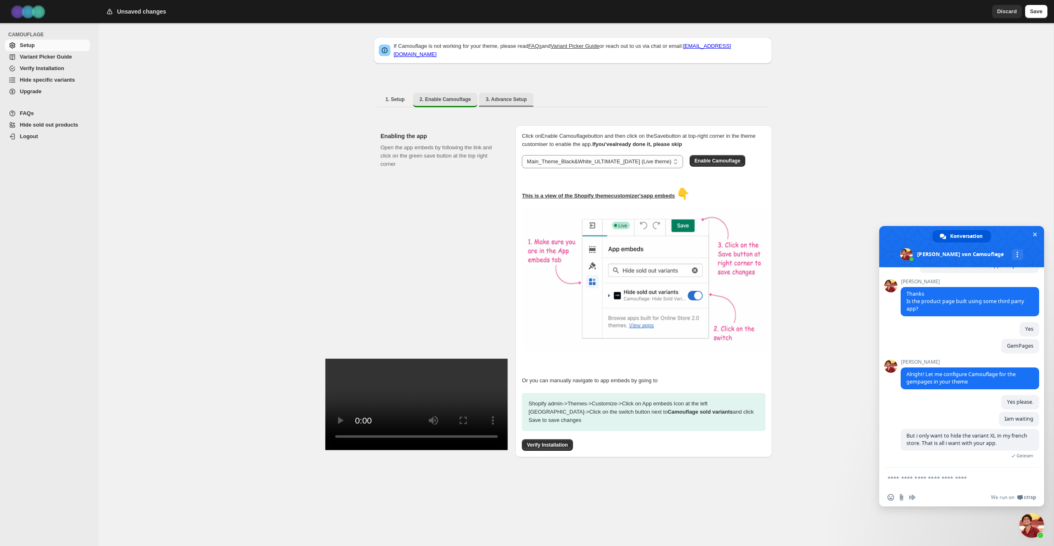 This screenshot has height=546, width=1054. What do you see at coordinates (441, 291) in the screenshot?
I see `div: Open the app embeds by following the link and click on the green save button at the top right corner` at bounding box center [441, 291].